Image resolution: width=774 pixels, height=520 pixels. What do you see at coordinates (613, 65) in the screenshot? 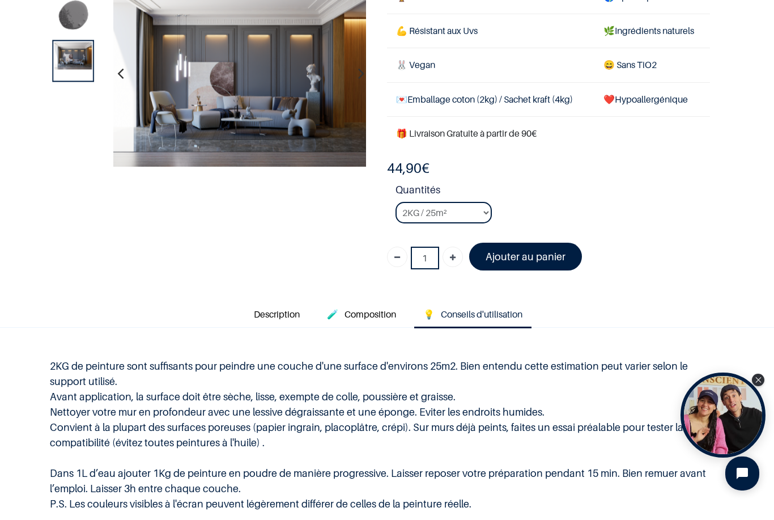
I see `span: 😄 S` at bounding box center [613, 65].